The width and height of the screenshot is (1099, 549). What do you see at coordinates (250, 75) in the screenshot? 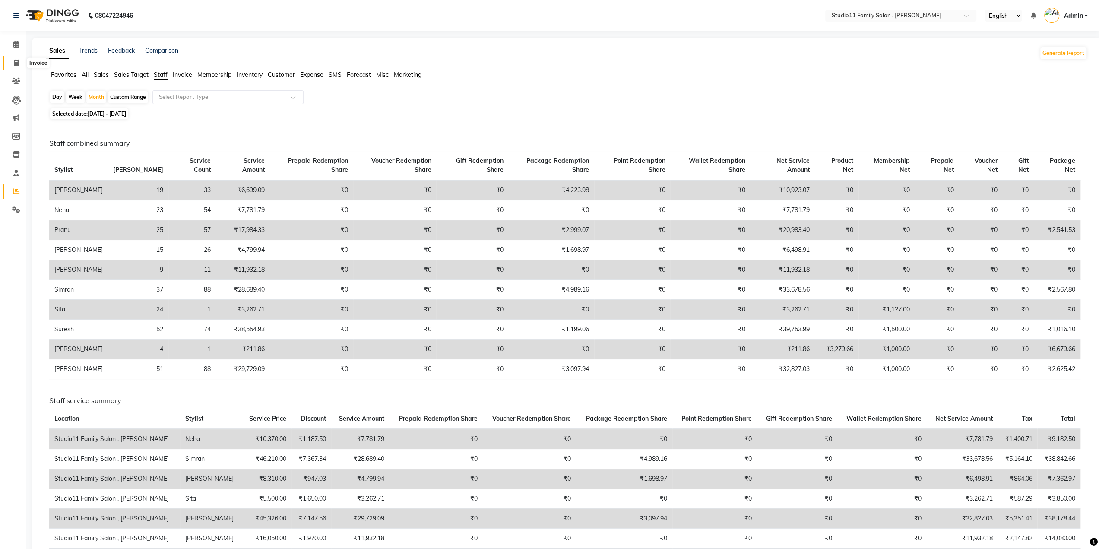
I see `span: Inventory` at bounding box center [250, 75].